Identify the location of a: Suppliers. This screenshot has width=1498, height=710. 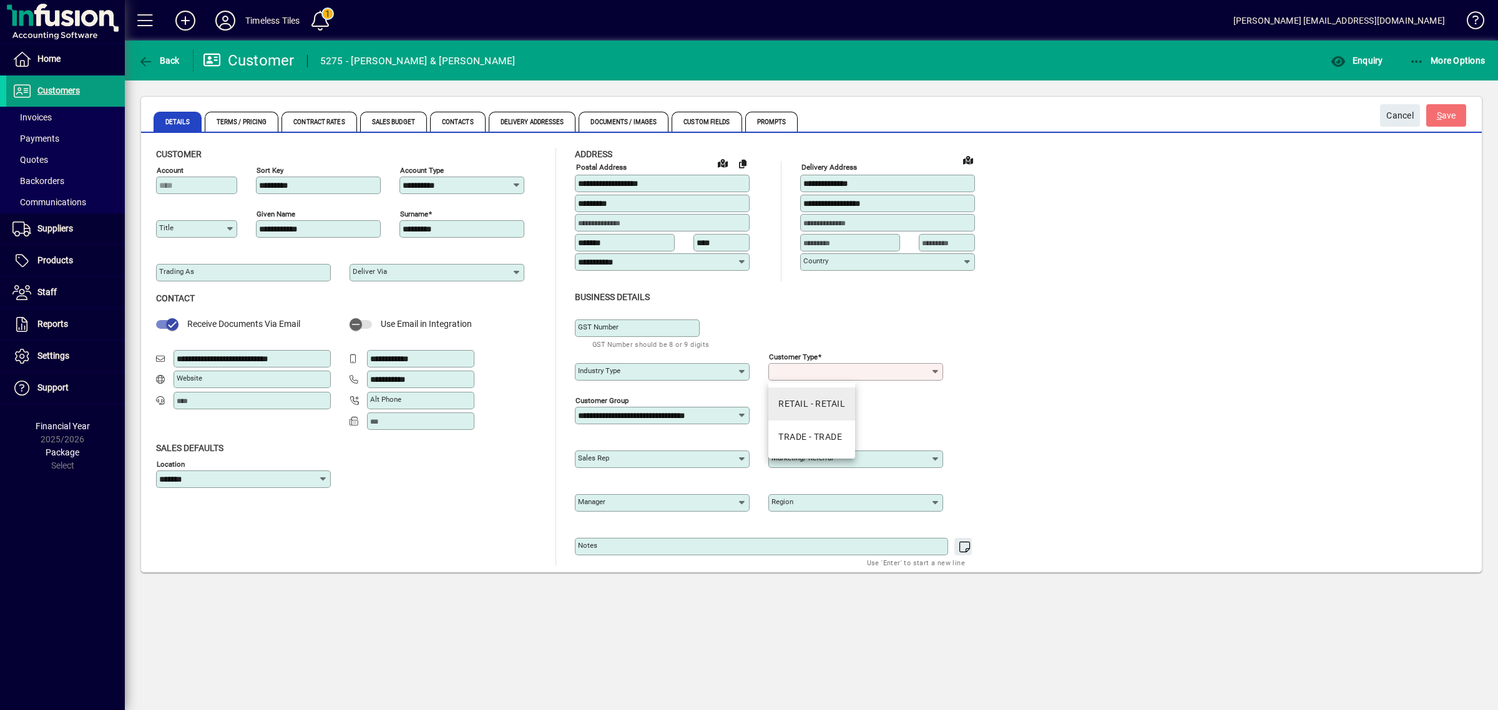
(66, 229).